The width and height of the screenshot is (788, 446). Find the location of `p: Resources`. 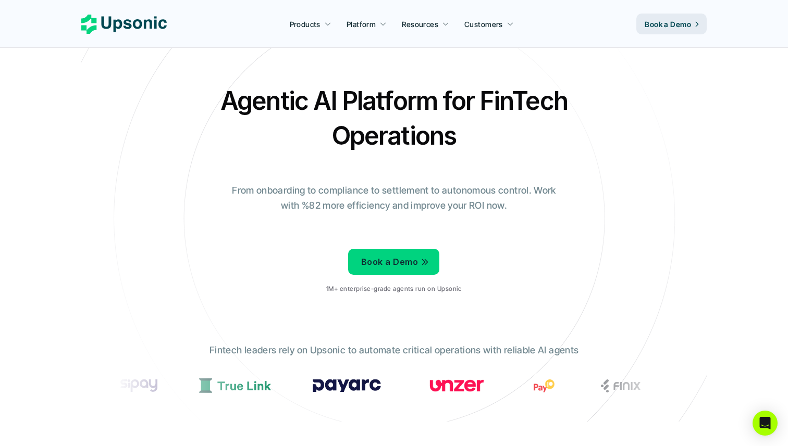

p: Resources is located at coordinates (420, 24).